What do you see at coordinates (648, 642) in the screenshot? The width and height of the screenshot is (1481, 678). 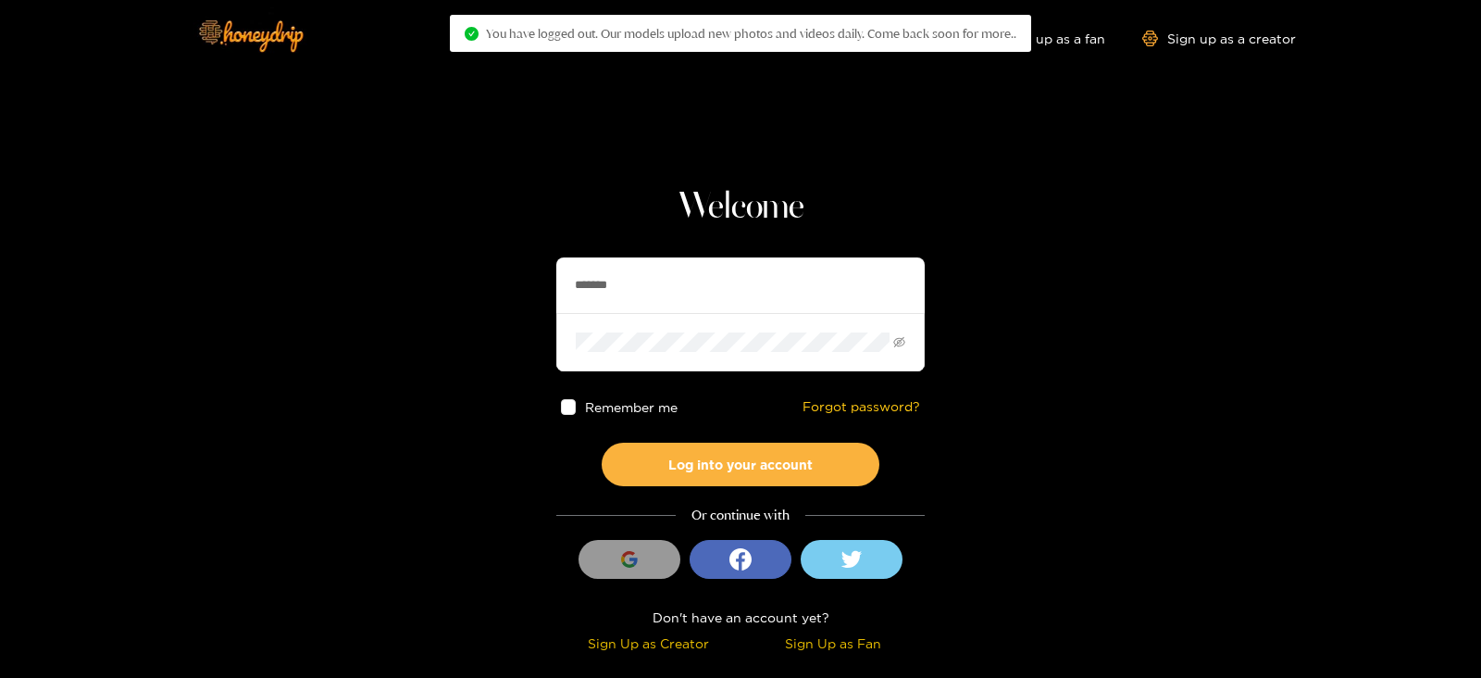 I see `div: Sign Up as Creator` at bounding box center [648, 642].